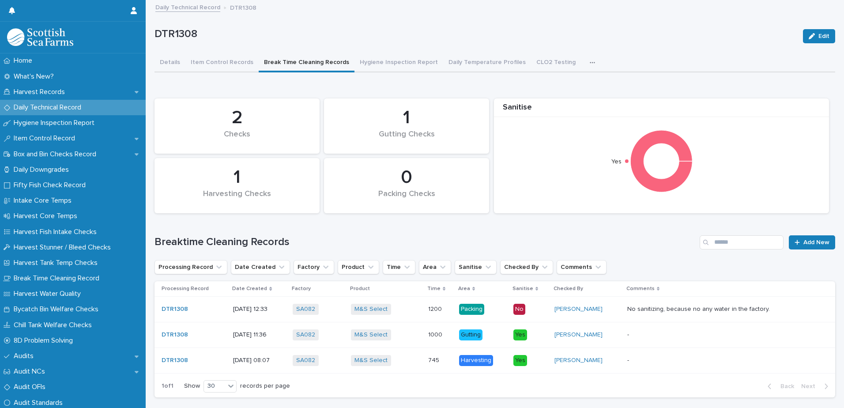 The image size is (844, 408). What do you see at coordinates (434, 289) in the screenshot?
I see `p: Time` at bounding box center [434, 289].